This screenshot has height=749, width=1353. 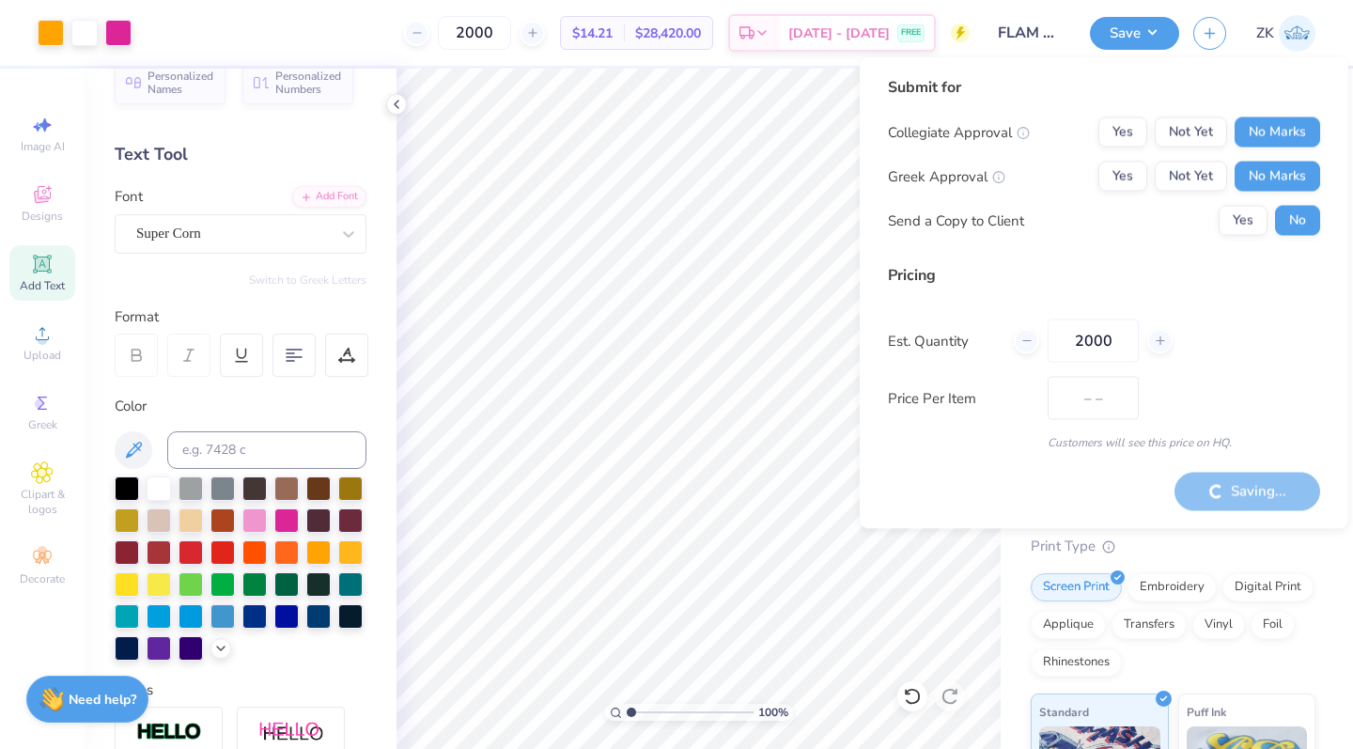 I want to click on div: Text Tool, so click(x=240, y=154).